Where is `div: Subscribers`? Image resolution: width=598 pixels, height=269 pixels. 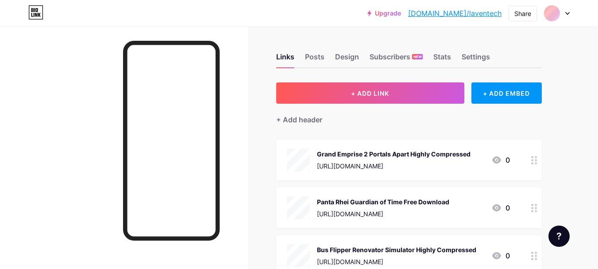
div: Subscribers is located at coordinates (396, 59).